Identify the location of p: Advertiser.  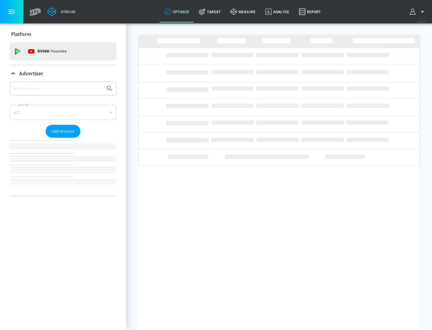
(31, 74).